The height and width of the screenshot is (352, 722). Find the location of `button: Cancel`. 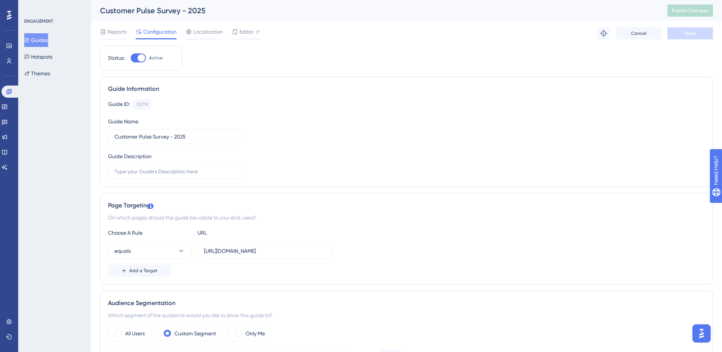

button: Cancel is located at coordinates (638, 33).